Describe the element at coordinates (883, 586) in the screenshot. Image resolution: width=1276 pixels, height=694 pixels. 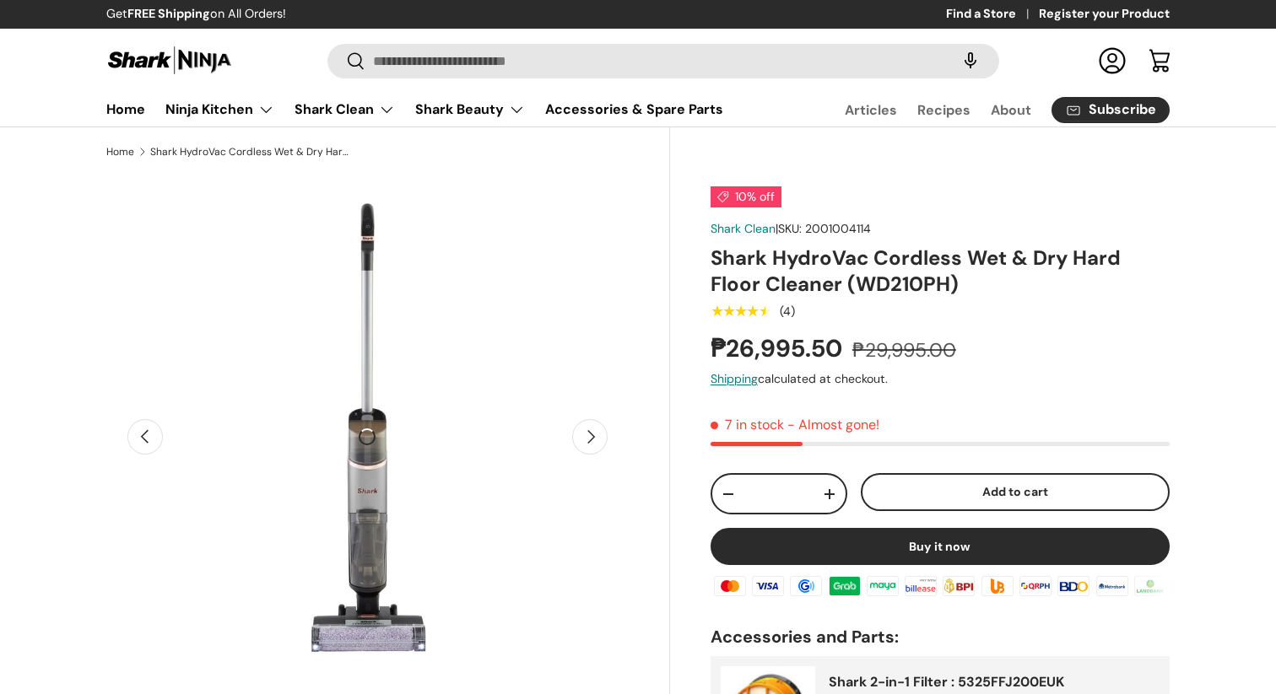
I see `img: maya` at that location.